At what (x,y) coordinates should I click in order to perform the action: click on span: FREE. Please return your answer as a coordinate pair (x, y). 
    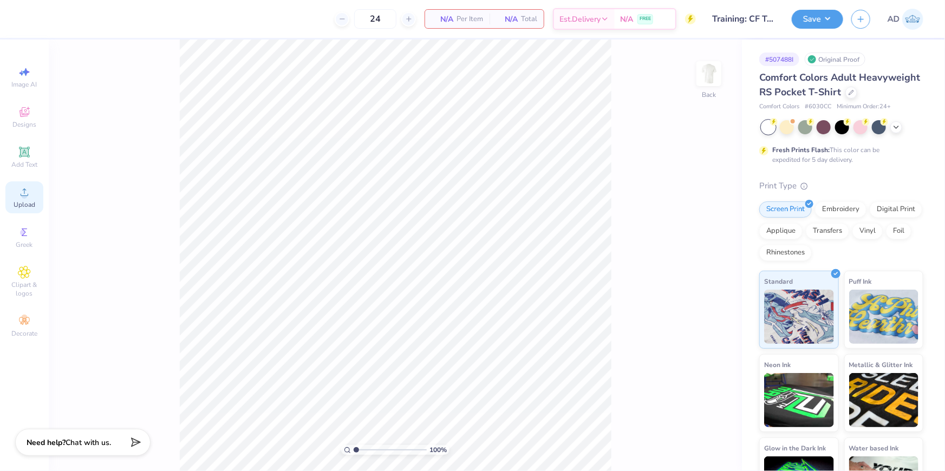
    Looking at the image, I should click on (645, 19).